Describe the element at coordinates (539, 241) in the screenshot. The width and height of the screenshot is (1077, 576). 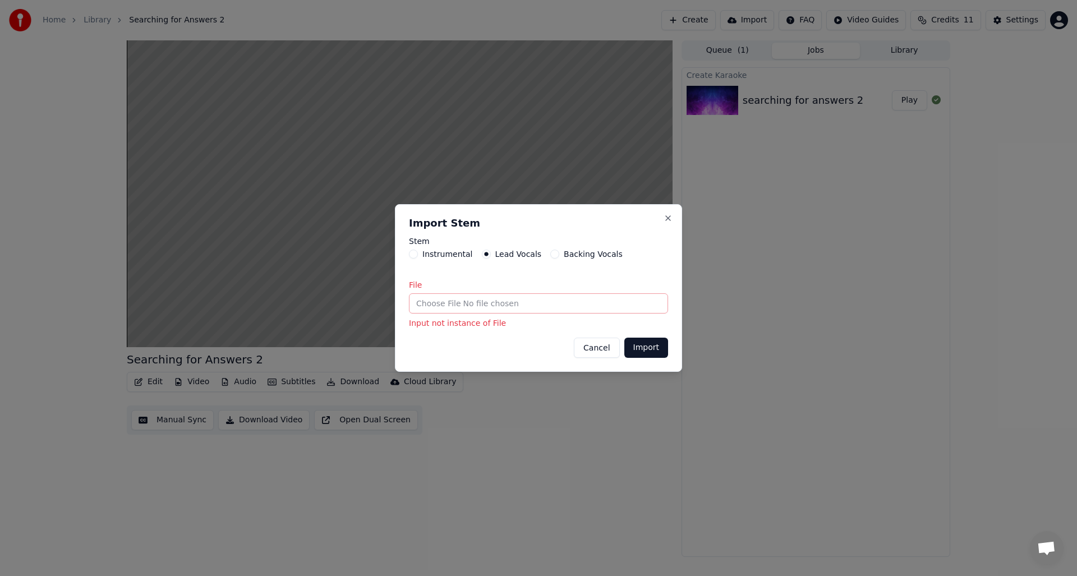
I see `label: Stem` at that location.